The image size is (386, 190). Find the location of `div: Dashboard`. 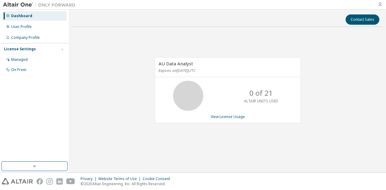

div: Dashboard is located at coordinates (22, 16).